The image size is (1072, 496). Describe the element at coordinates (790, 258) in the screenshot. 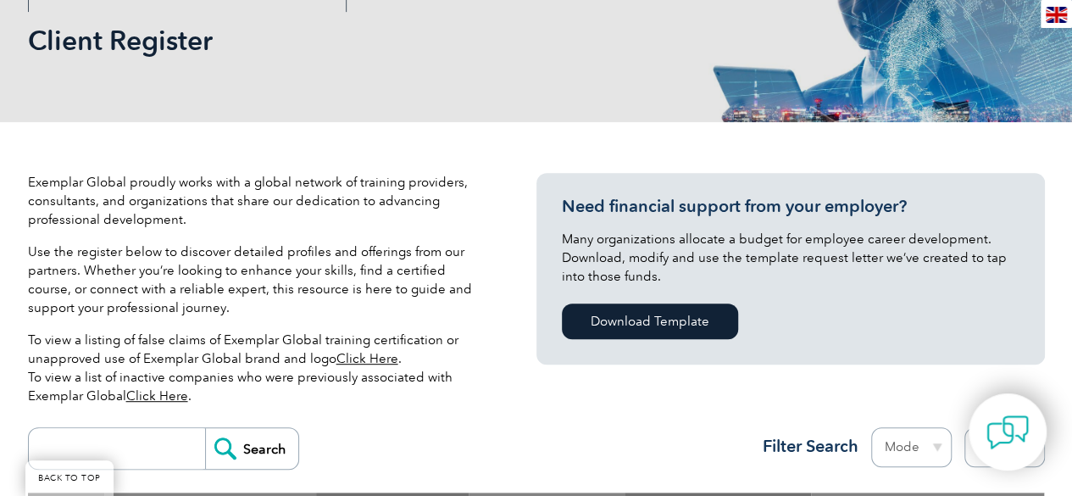

I see `p: Many organizations allocate a budget for employee career development. Download, modify and use th...` at that location.